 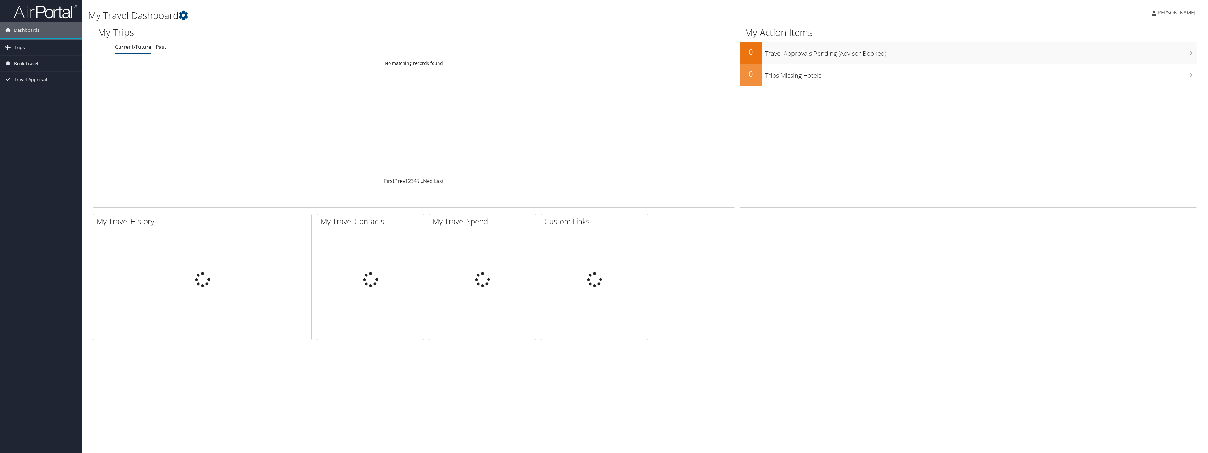 I want to click on a: Next, so click(x=428, y=181).